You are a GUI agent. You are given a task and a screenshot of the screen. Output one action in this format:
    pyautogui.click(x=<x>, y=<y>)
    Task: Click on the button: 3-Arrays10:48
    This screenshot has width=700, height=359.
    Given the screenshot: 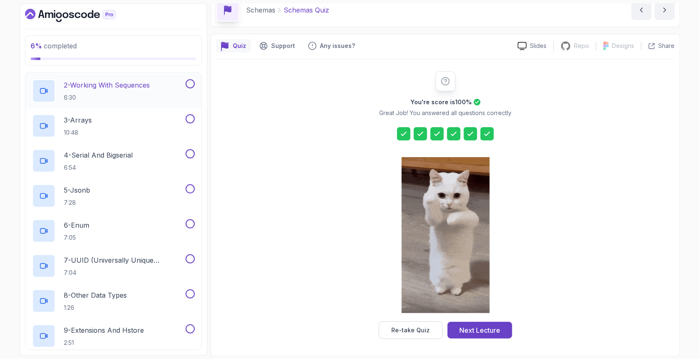 What is the action you would take?
    pyautogui.click(x=113, y=126)
    